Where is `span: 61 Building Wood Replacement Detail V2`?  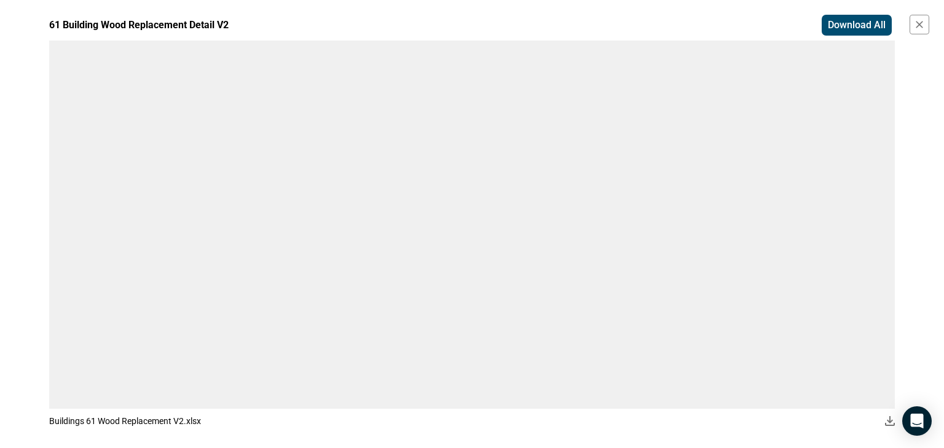 span: 61 Building Wood Replacement Detail V2 is located at coordinates (139, 25).